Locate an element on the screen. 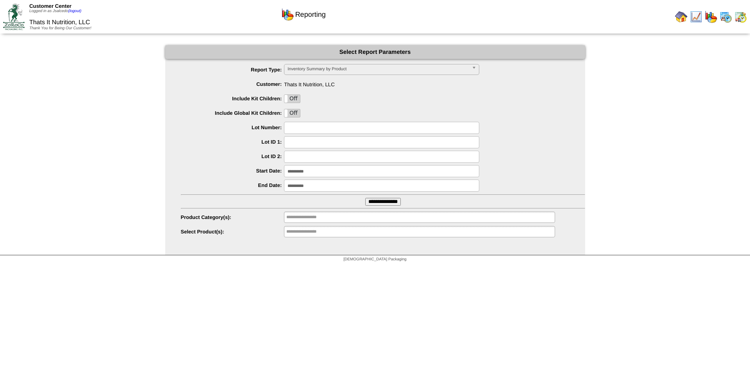 The image size is (750, 372). img: line_graph.gif is located at coordinates (696, 17).